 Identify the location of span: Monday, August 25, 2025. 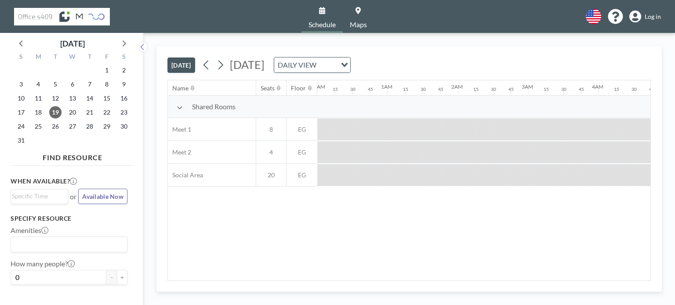
(38, 127).